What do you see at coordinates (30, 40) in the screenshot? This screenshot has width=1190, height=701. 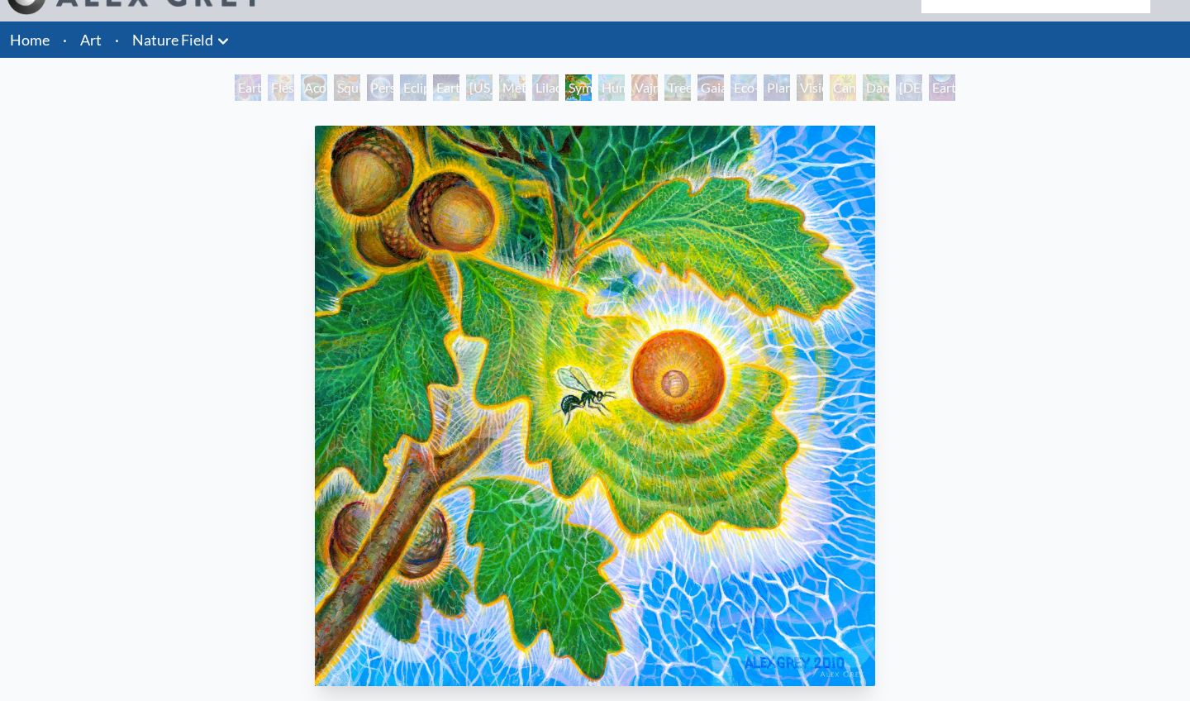 I see `a: Home` at bounding box center [30, 40].